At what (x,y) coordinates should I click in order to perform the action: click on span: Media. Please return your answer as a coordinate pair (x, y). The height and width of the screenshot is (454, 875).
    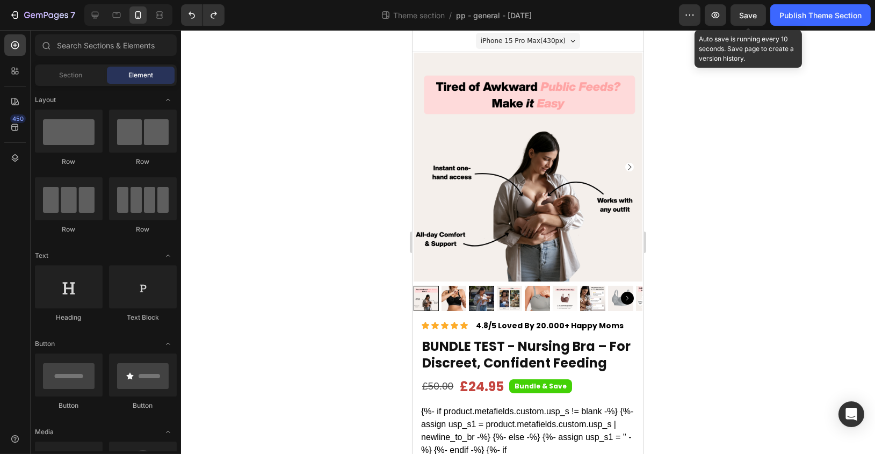
    Looking at the image, I should click on (44, 432).